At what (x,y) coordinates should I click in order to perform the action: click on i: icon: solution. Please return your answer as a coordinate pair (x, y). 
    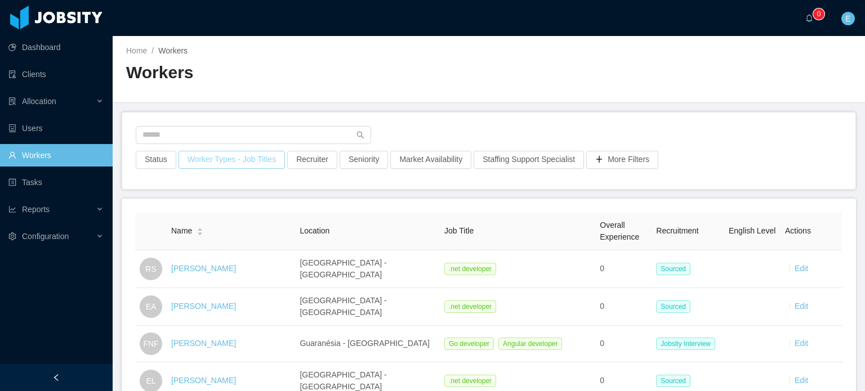
    Looking at the image, I should click on (12, 101).